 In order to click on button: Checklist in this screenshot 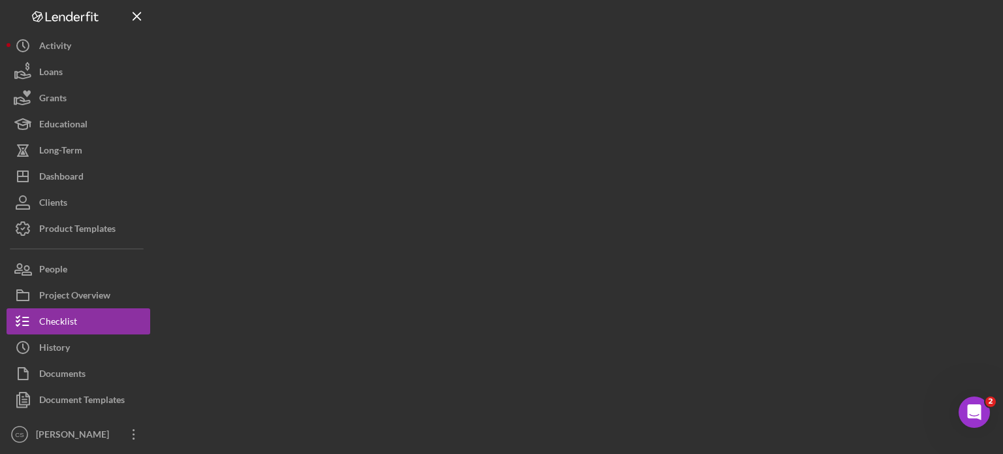, I will do `click(78, 321)`.